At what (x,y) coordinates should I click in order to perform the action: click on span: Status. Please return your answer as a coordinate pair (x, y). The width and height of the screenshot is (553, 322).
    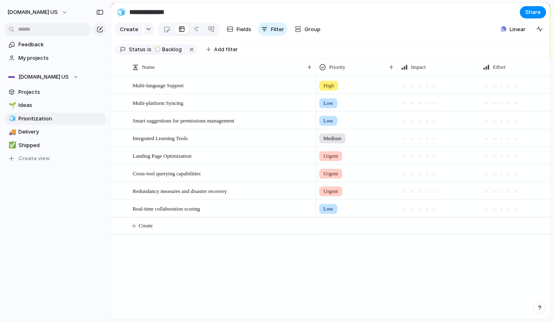
    Looking at the image, I should click on (137, 50).